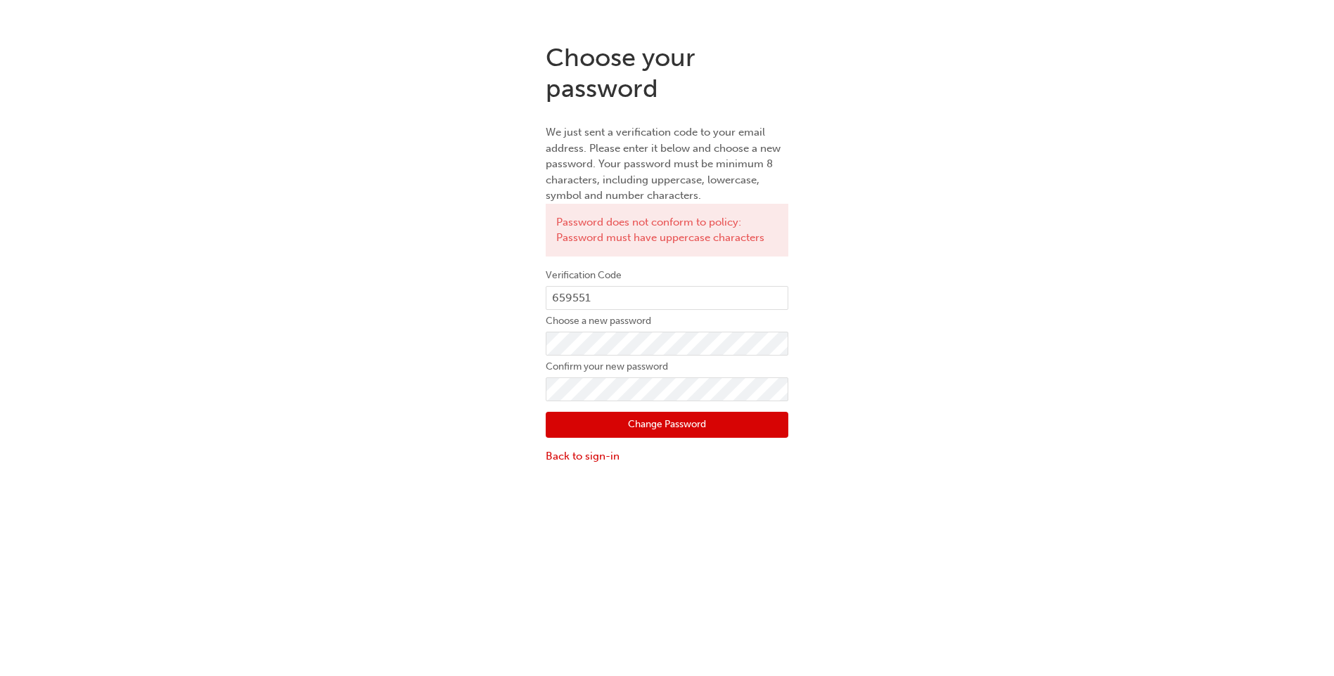 The image size is (1334, 676). What do you see at coordinates (667, 230) in the screenshot?
I see `div: Password does not conform to policy: Password must have uppercase characters` at bounding box center [667, 230].